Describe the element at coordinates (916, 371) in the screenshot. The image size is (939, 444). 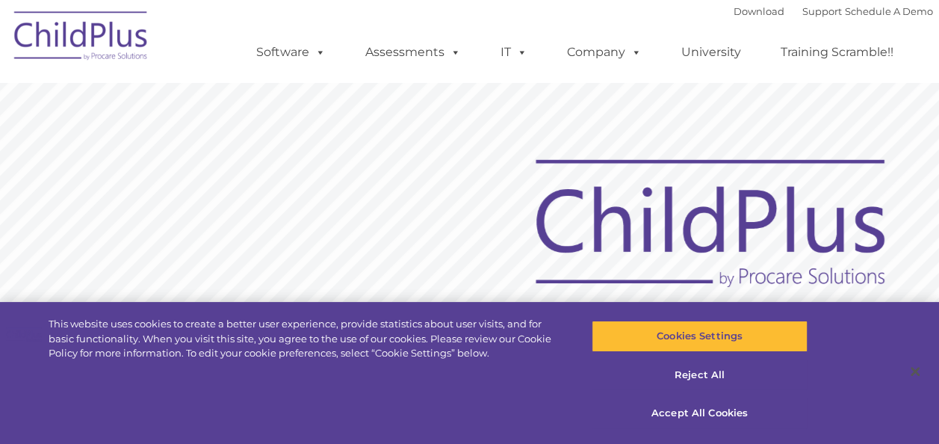
I see `button: Close` at that location.